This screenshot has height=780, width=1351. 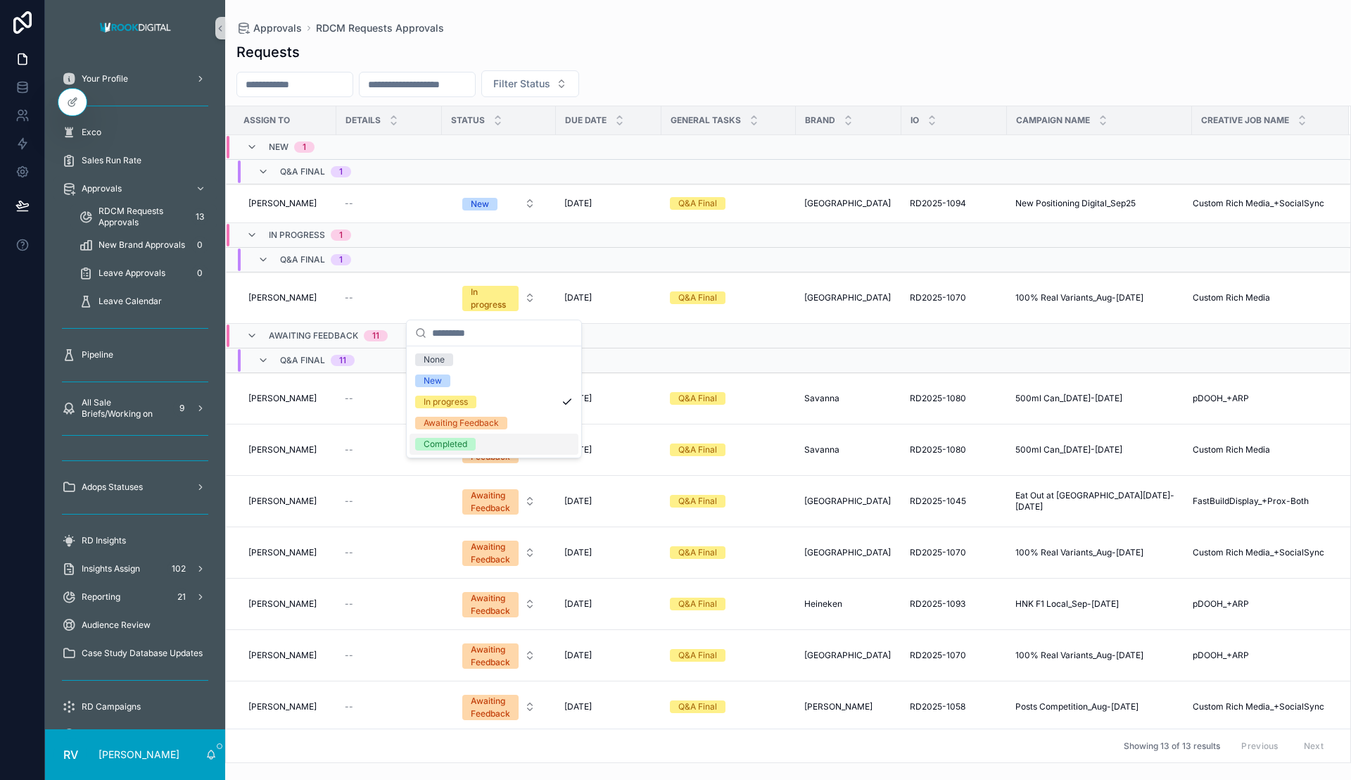 What do you see at coordinates (915, 120) in the screenshot?
I see `span: IO` at bounding box center [915, 120].